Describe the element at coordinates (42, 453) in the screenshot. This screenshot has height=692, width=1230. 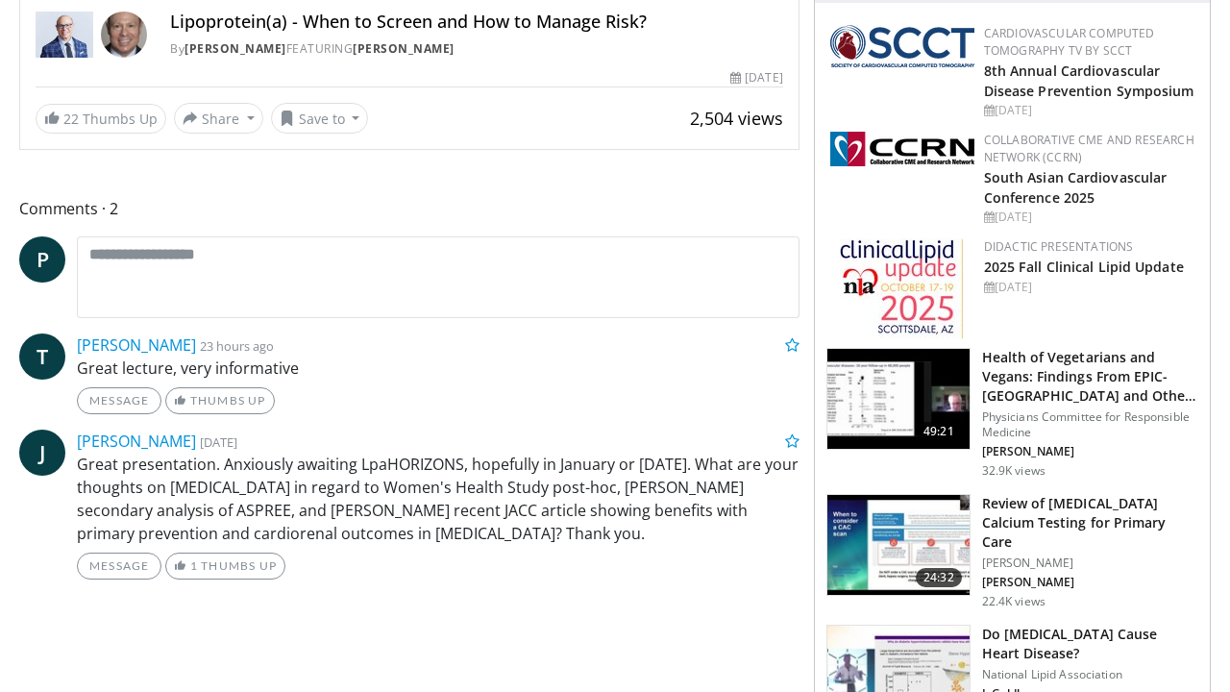
I see `span: J` at that location.